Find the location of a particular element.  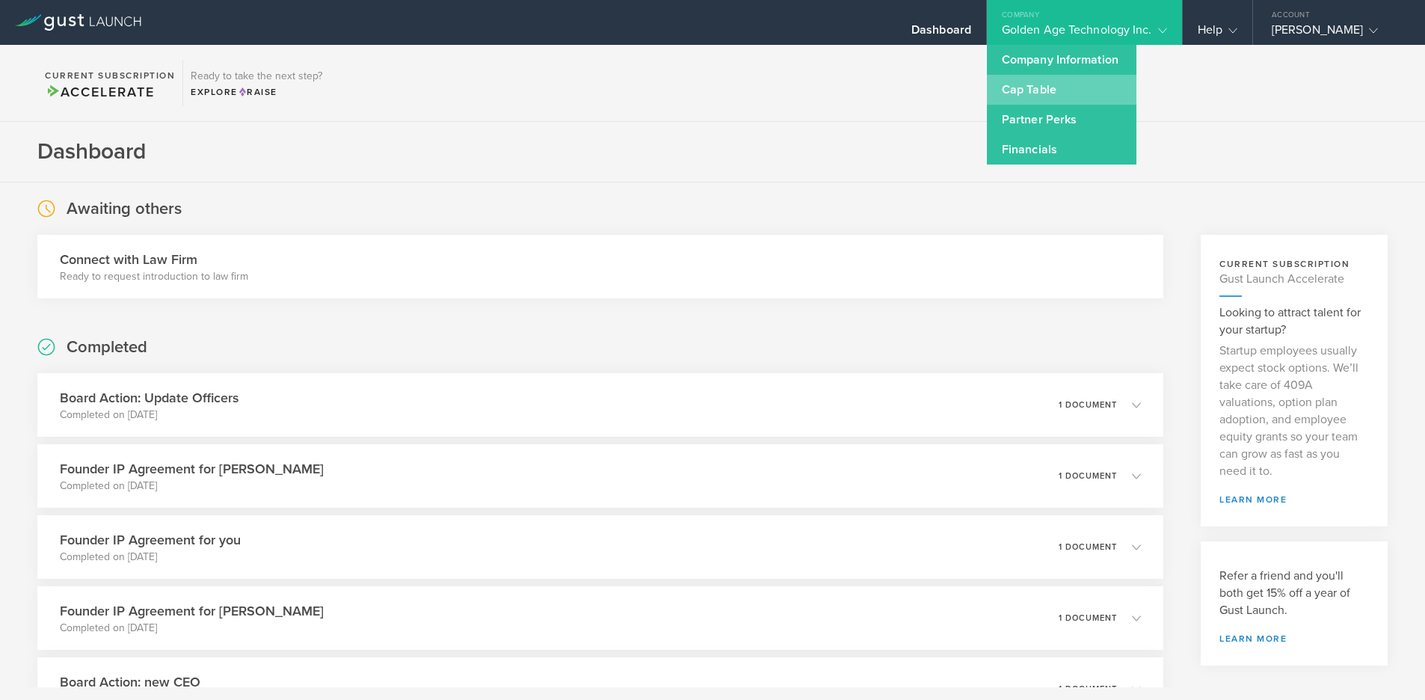

div: Dashboard is located at coordinates (941, 34).